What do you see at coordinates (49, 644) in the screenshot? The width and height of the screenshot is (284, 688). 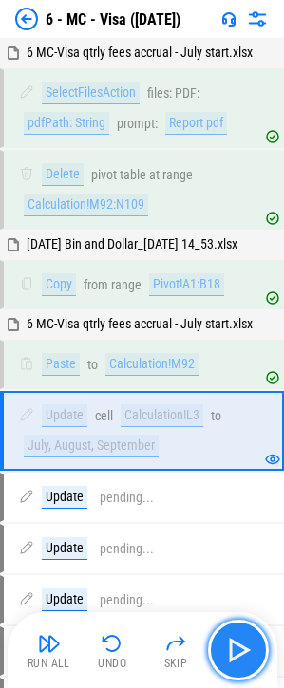 I see `img: Run All` at bounding box center [49, 644].